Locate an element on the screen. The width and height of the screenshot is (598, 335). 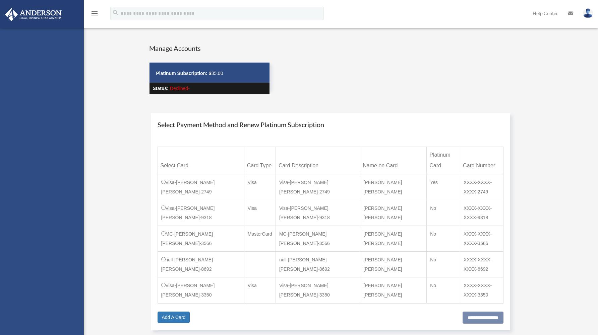
h4: Manage Accounts is located at coordinates (209, 48).